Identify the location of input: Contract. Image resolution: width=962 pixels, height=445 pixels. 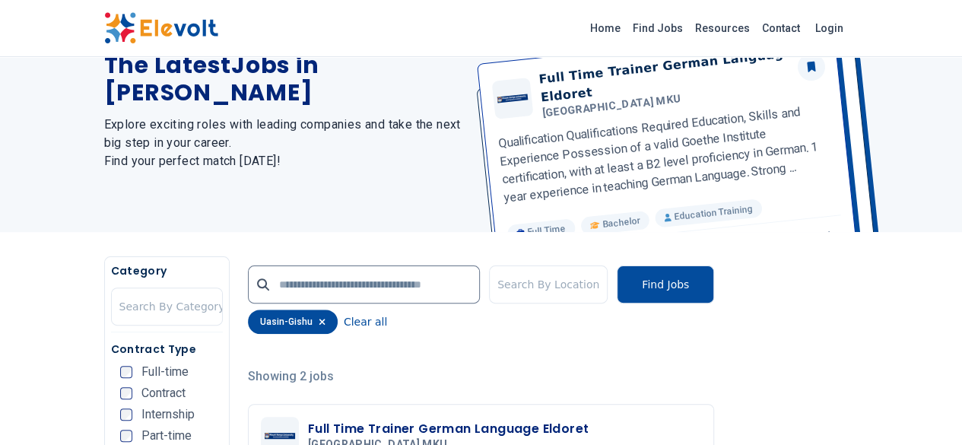
(126, 393).